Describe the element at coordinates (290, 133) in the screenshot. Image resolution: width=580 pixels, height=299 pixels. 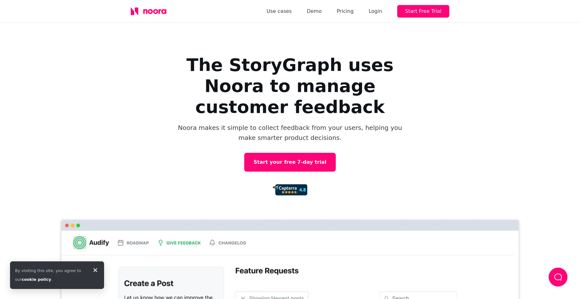
I see `p: Noora makes it simple to collect feedback from your users, helping you make smarter product decis...` at that location.